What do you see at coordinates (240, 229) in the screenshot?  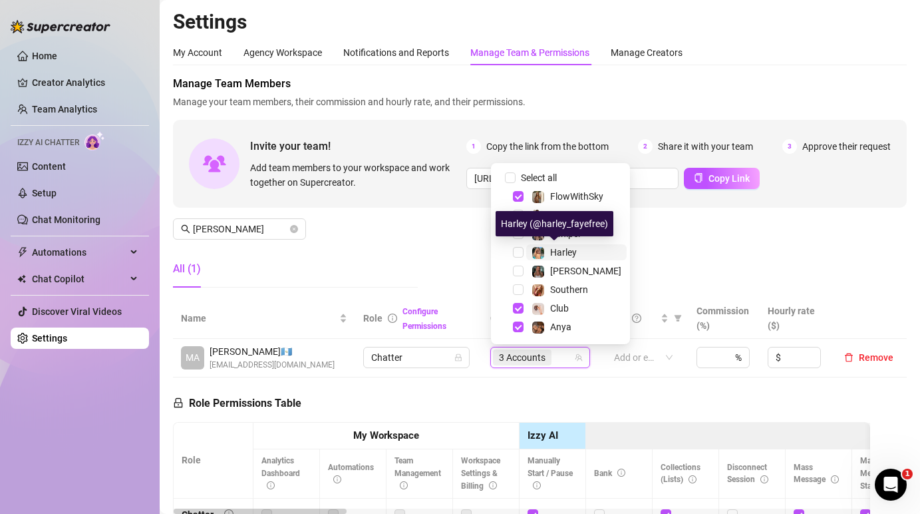 I see `input: Search members` at bounding box center [240, 229].